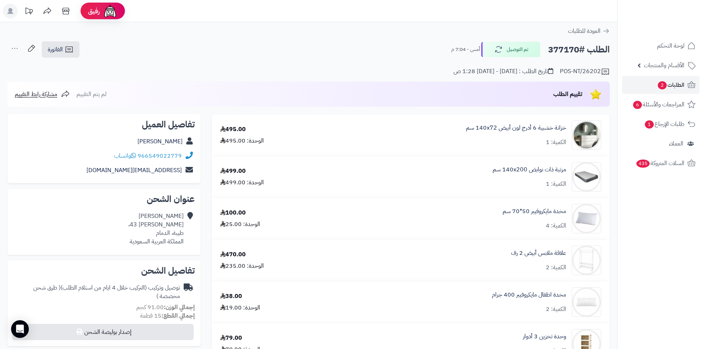 This screenshot has width=704, height=349. What do you see at coordinates (662, 85) in the screenshot?
I see `span: 2` at bounding box center [662, 85].